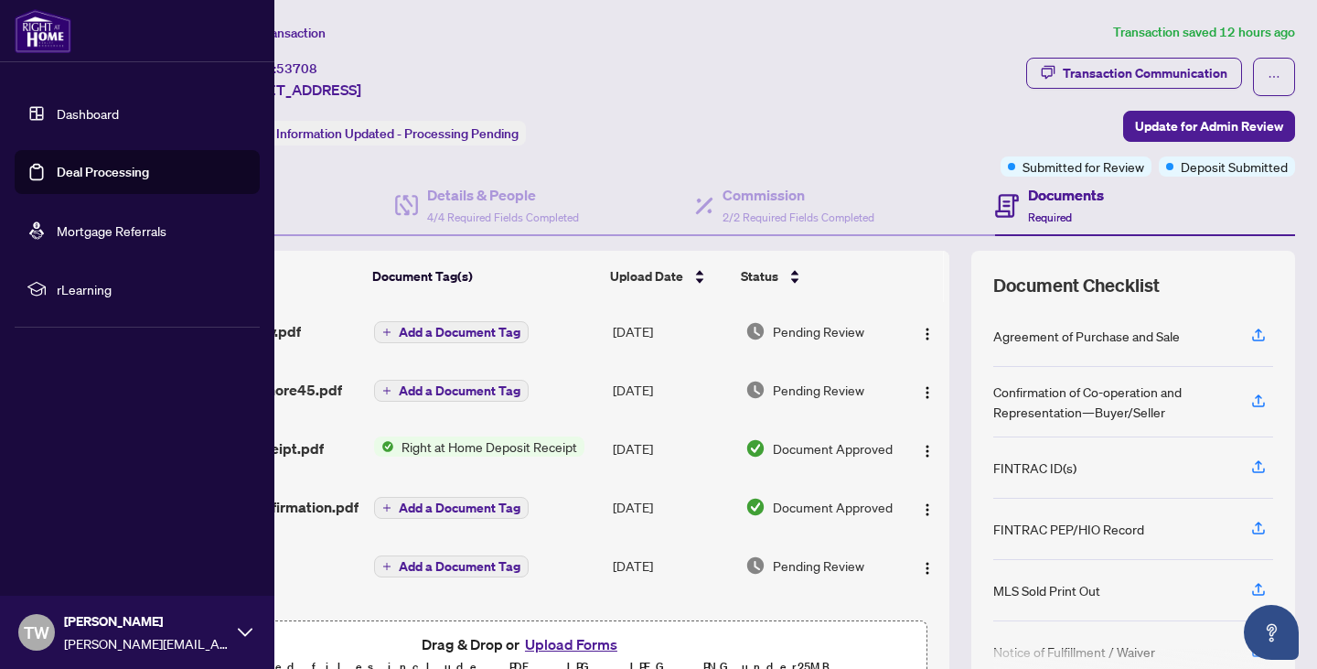 This screenshot has height=669, width=1317. I want to click on div: Status:, so click(376, 133).